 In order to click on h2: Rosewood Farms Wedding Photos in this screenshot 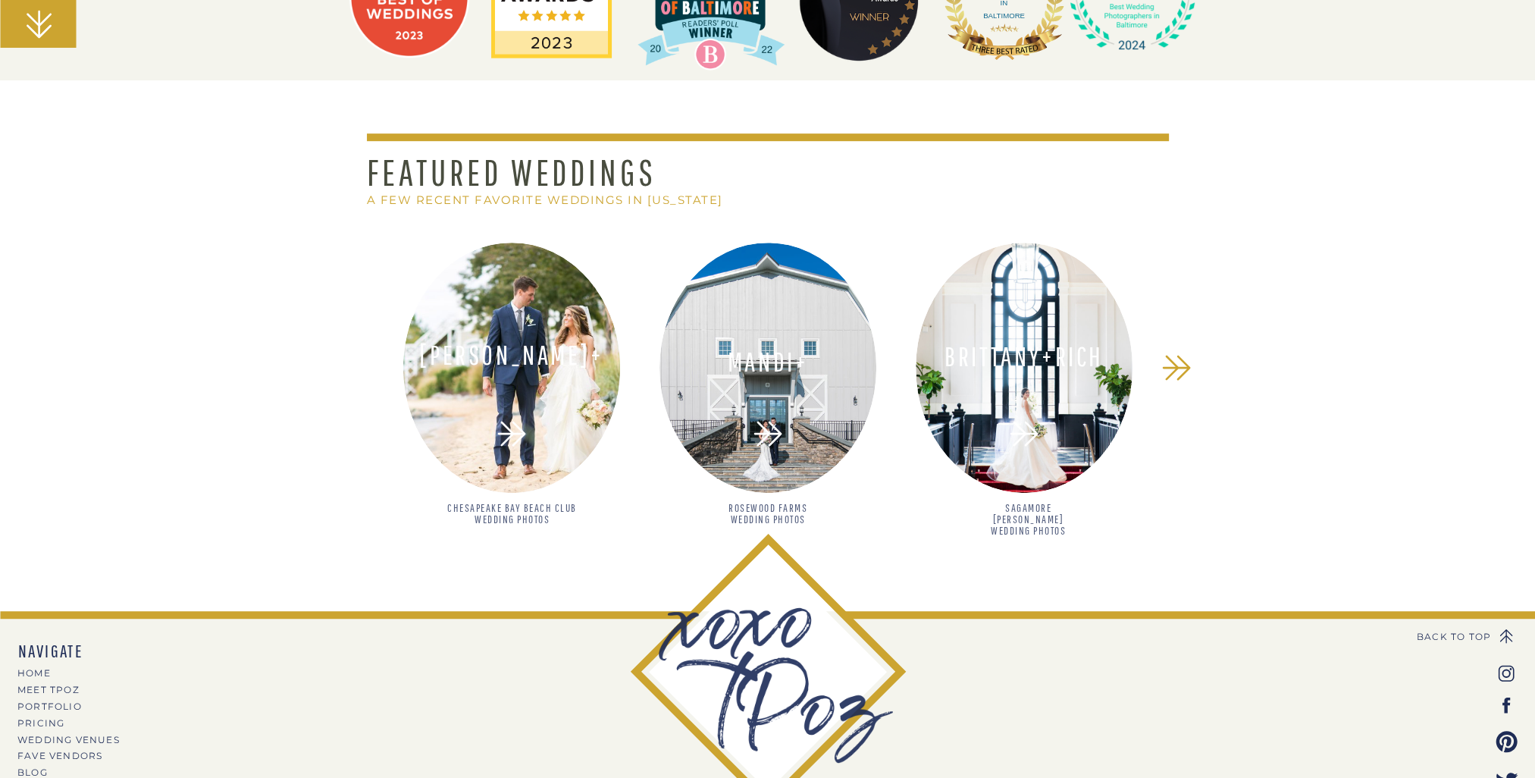, I will do `click(768, 522)`.